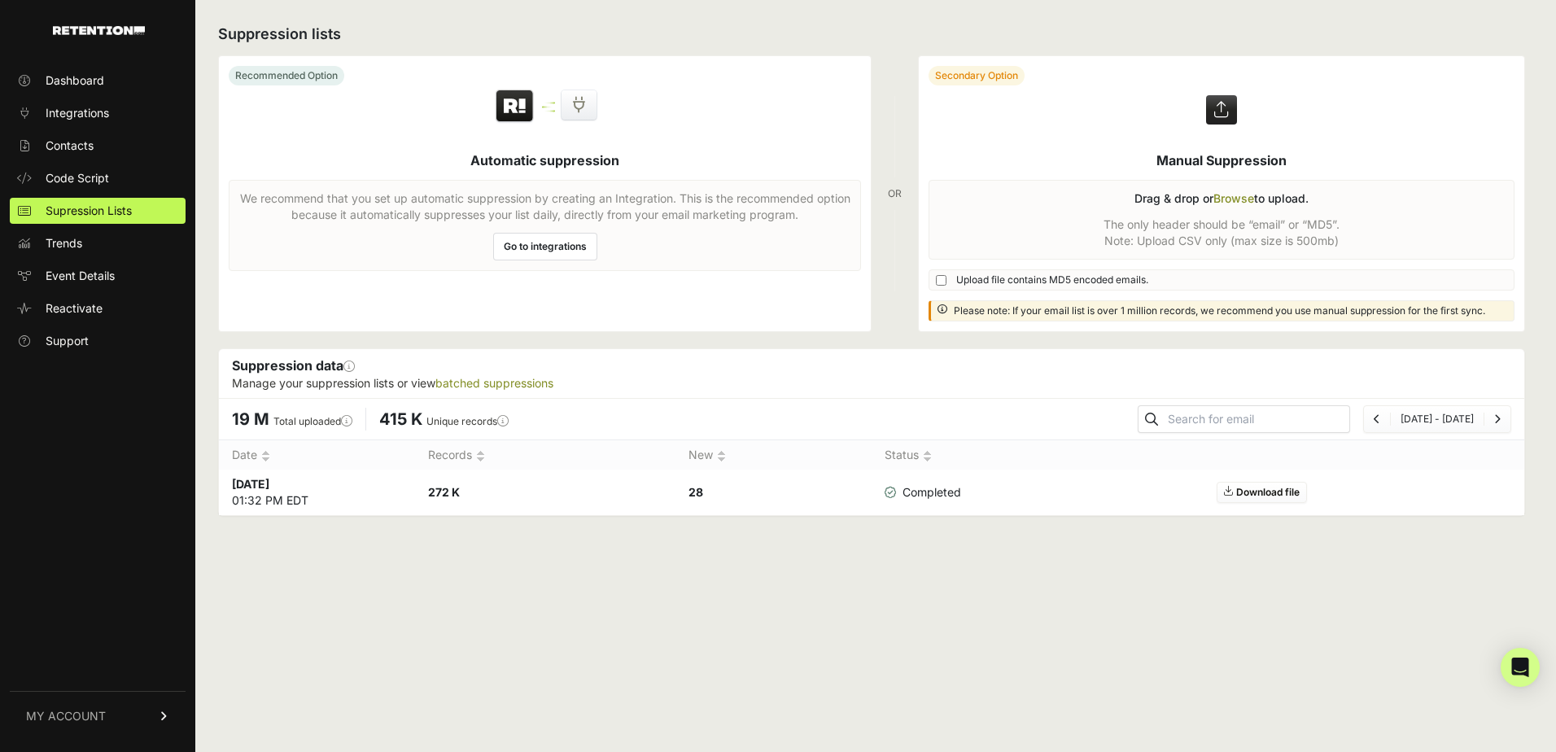 The image size is (1556, 752). I want to click on span: Trends, so click(63, 243).